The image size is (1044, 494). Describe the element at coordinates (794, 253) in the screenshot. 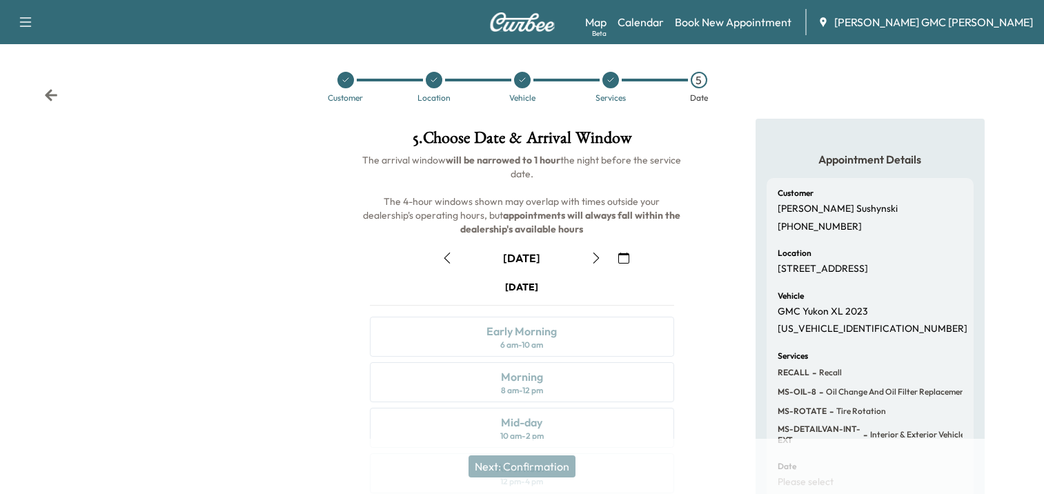

I see `h6: Location` at that location.